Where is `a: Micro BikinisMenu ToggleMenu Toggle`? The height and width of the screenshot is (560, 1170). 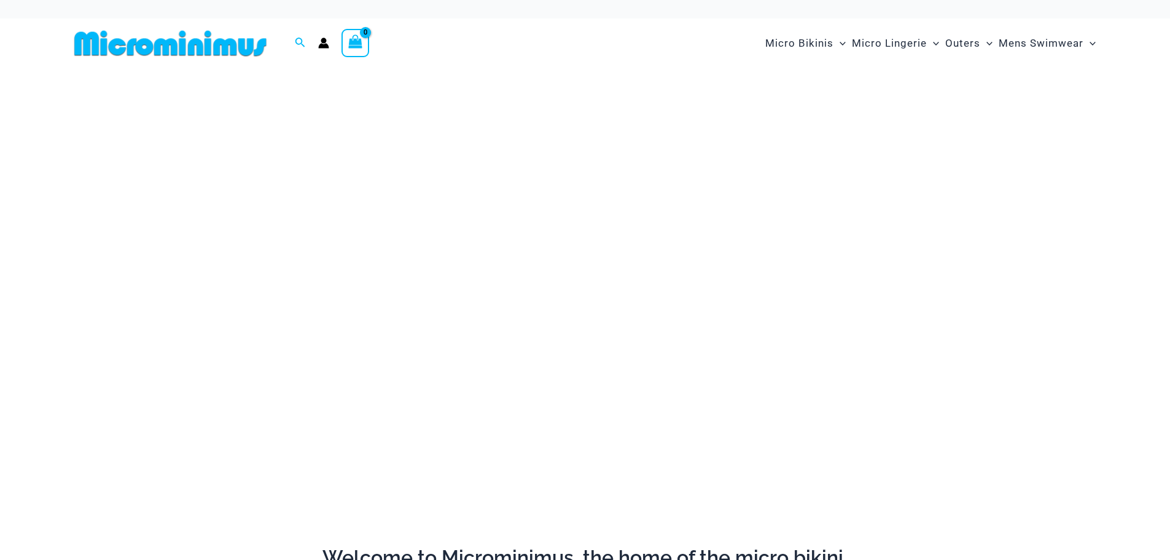 a: Micro BikinisMenu ToggleMenu Toggle is located at coordinates (805, 43).